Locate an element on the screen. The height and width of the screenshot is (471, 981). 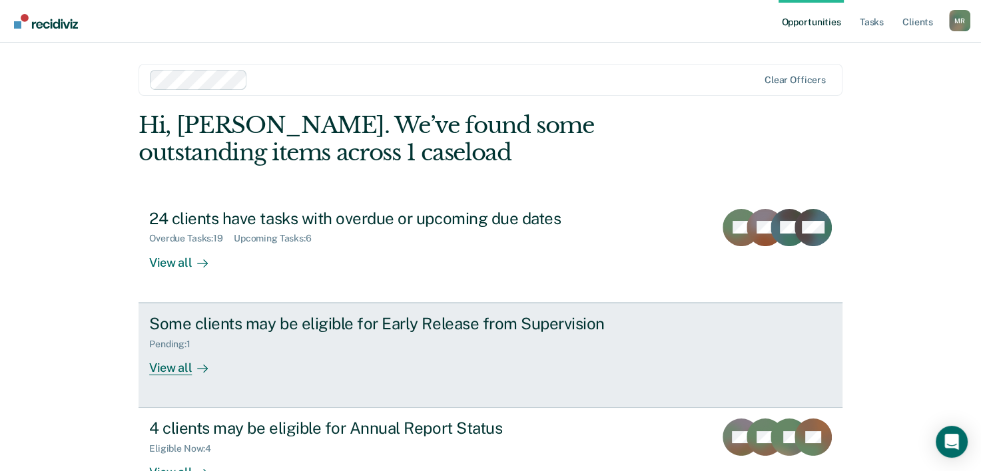
a: 24 clients have tasks with overdue or upcoming due datesOverdue Tasks:19Upcoming Tasks:6View all is located at coordinates (490, 250).